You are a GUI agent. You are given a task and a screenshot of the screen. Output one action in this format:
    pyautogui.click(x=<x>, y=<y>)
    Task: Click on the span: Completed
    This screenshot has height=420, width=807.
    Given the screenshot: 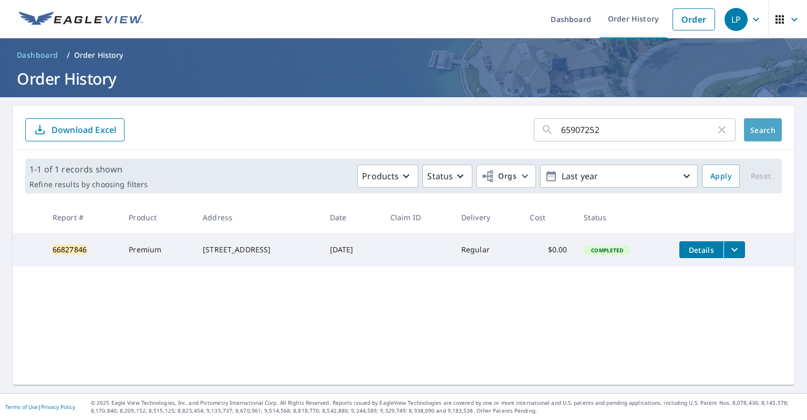 What is the action you would take?
    pyautogui.click(x=607, y=250)
    